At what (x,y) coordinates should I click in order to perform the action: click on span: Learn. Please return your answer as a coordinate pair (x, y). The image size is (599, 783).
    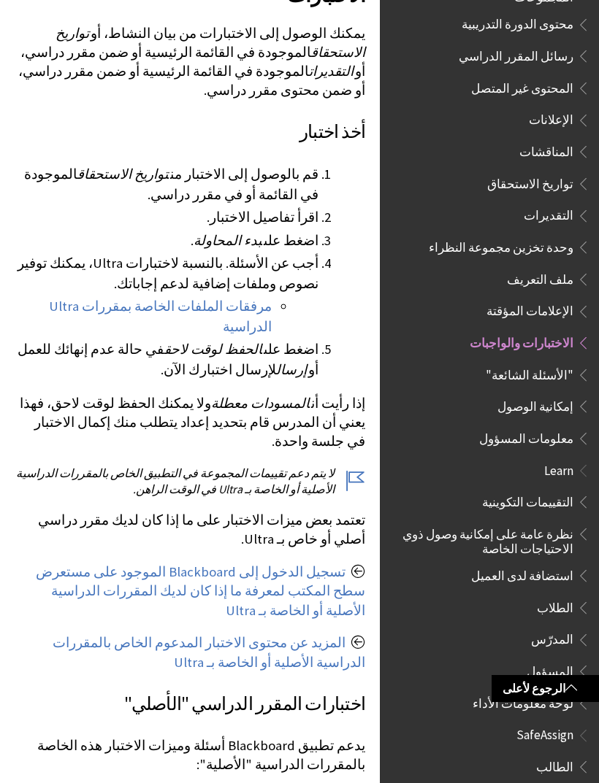
    Looking at the image, I should click on (559, 468).